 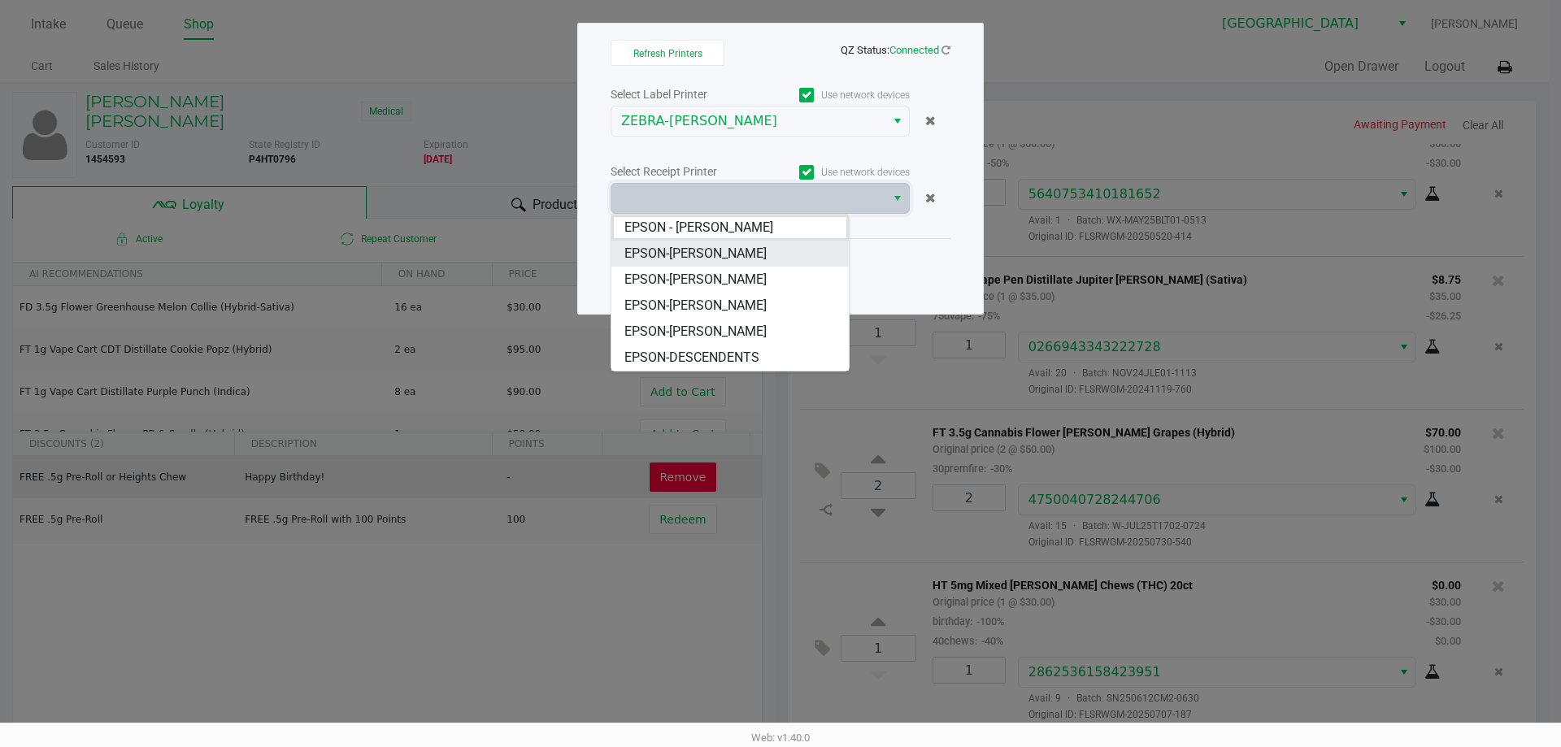 I want to click on div: Select Receipt Printer, so click(x=685, y=172).